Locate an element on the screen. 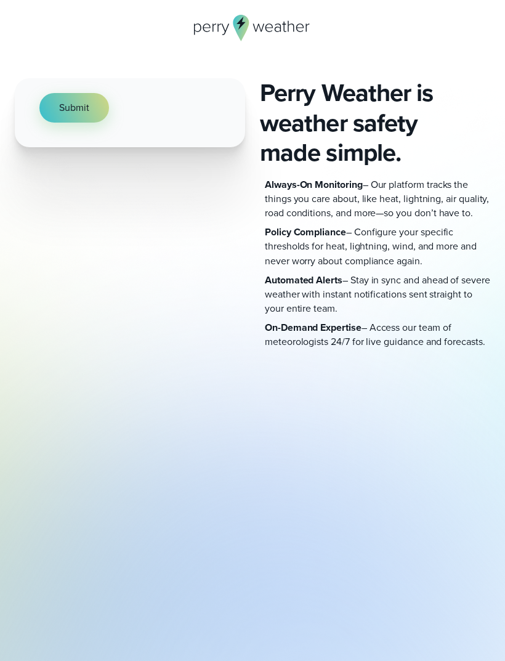 This screenshot has height=661, width=505. strong: Automated Alerts is located at coordinates (304, 280).